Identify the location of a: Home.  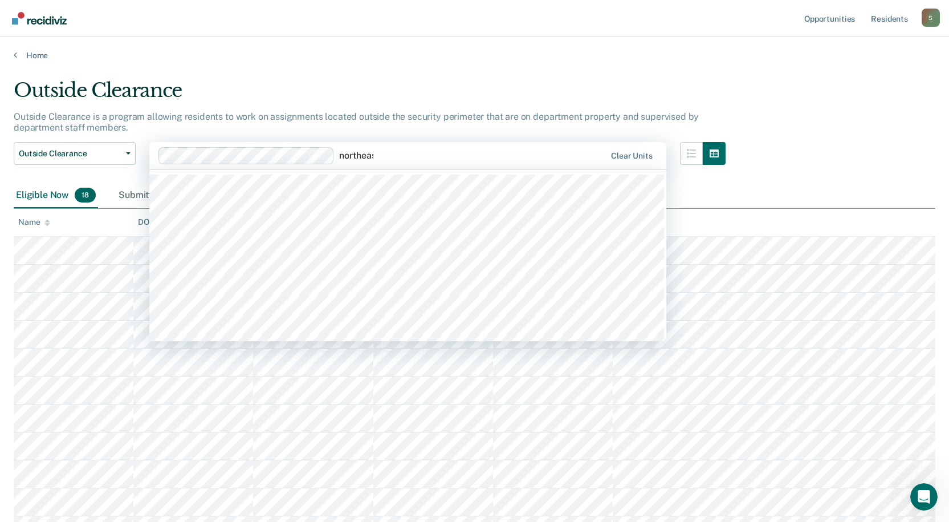
(474, 55).